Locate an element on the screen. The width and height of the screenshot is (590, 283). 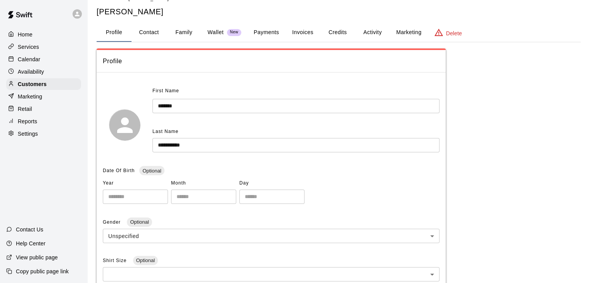
p: Retail is located at coordinates (25, 109).